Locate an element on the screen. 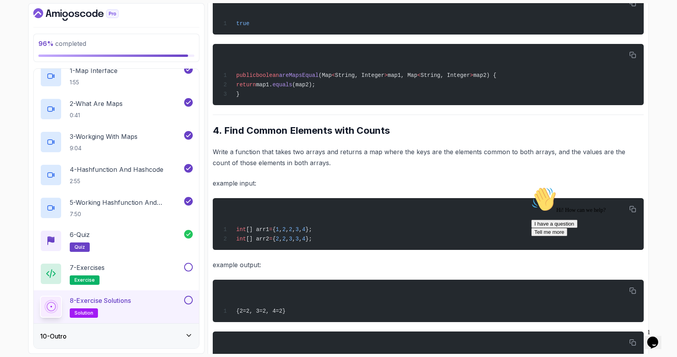 This screenshot has width=677, height=357. p: 1 - Map Interface is located at coordinates (94, 71).